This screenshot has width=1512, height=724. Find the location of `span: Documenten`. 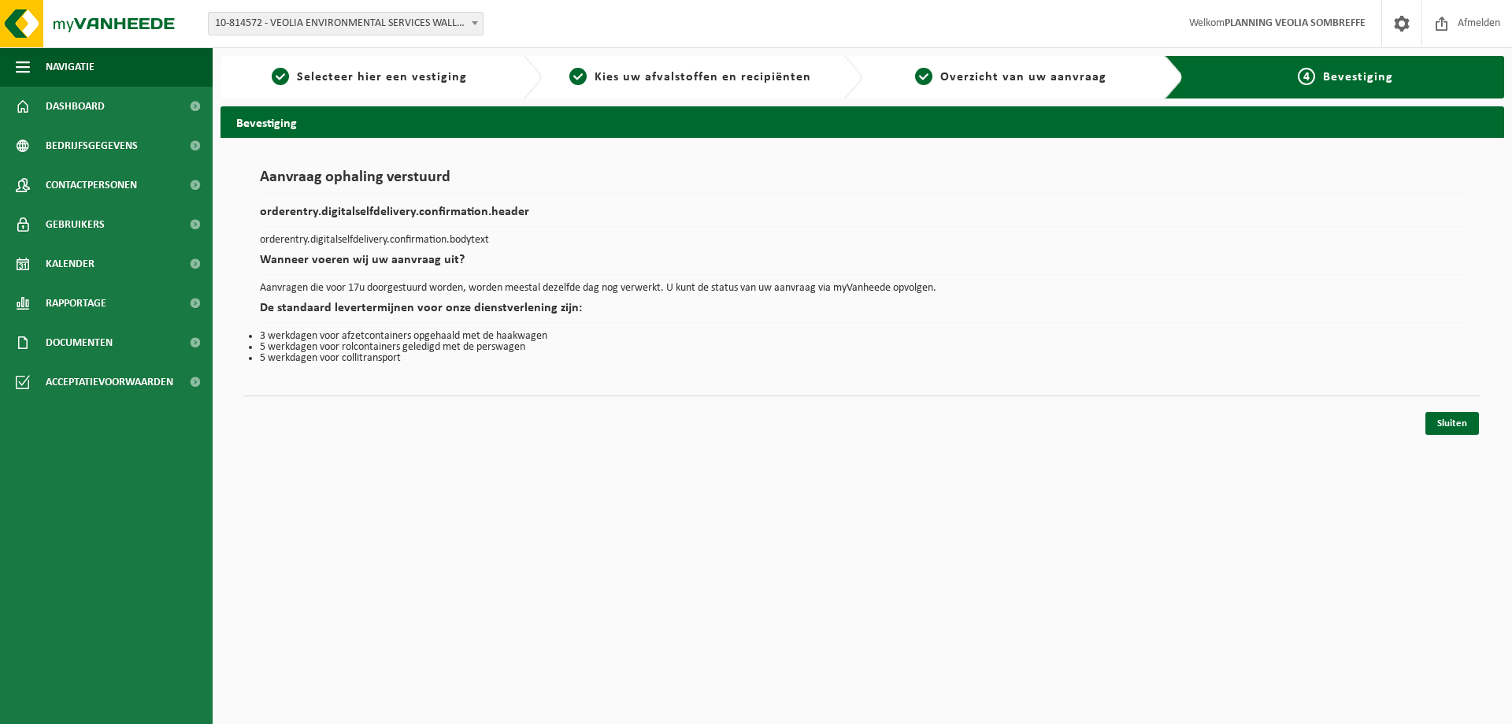

span: Documenten is located at coordinates (79, 342).